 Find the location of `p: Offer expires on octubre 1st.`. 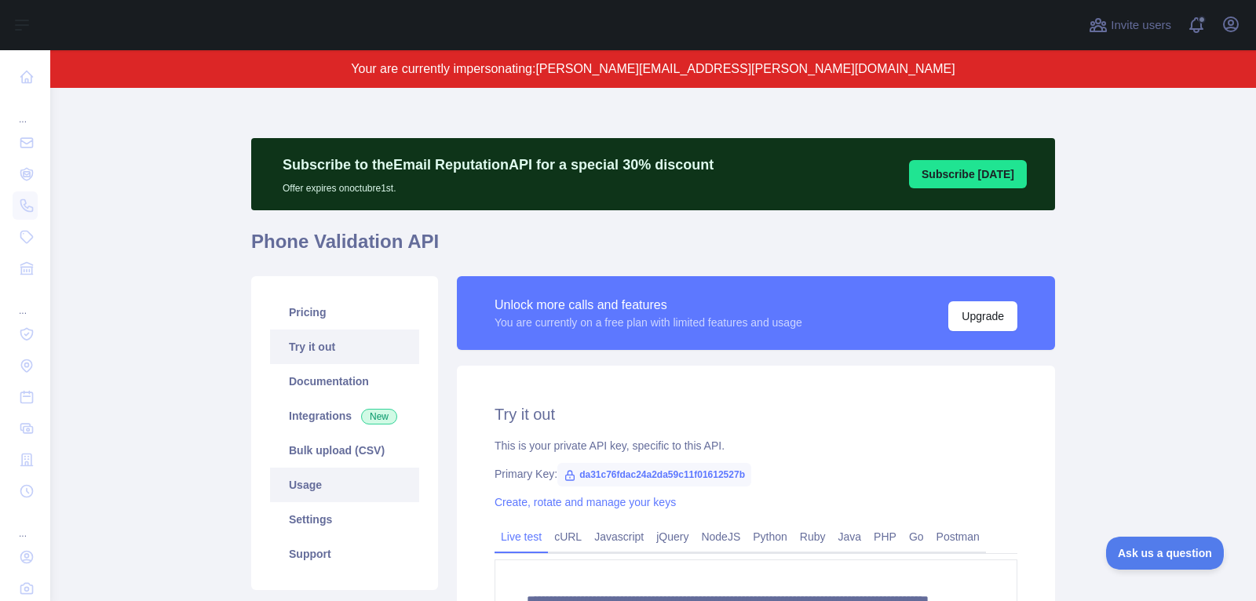

p: Offer expires on octubre 1st. is located at coordinates (498, 185).